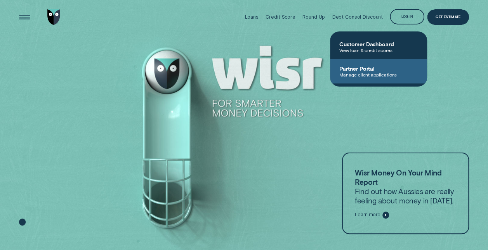 This screenshot has height=250, width=488. What do you see at coordinates (54, 17) in the screenshot?
I see `img: Wisr` at bounding box center [54, 17].